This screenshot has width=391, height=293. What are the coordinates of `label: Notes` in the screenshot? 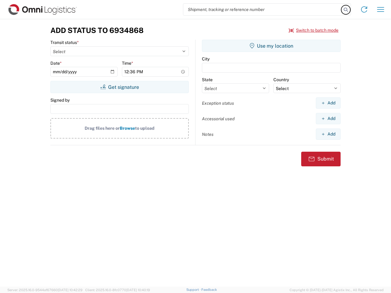 It's located at (208, 134).